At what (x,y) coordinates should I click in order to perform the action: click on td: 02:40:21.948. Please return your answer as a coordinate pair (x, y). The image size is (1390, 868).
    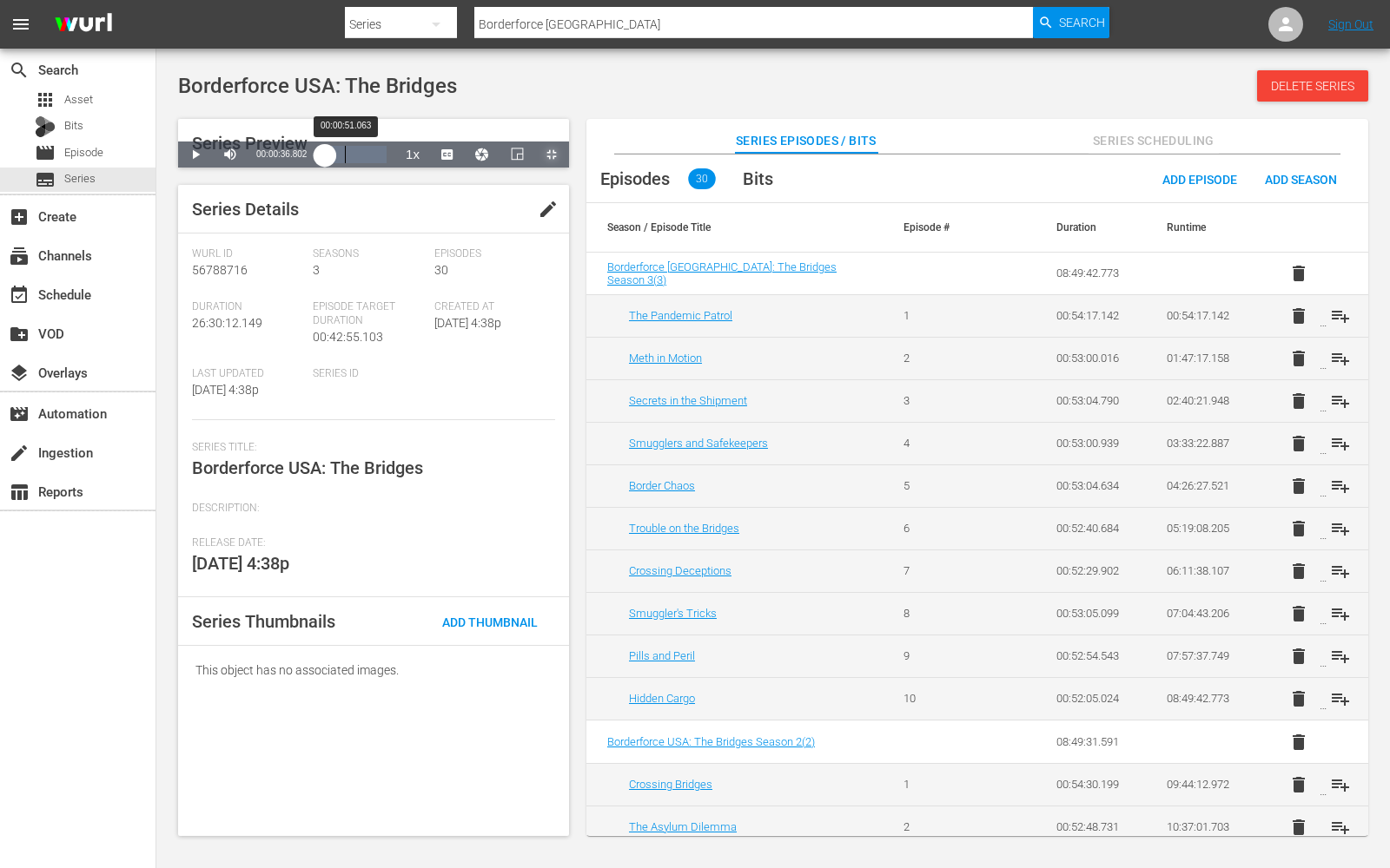
    Looking at the image, I should click on (1201, 401).